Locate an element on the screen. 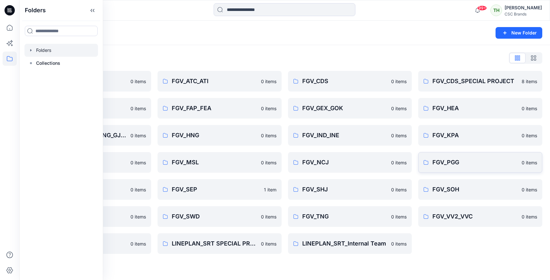  a: FGV_NCJ0 items is located at coordinates (350, 162).